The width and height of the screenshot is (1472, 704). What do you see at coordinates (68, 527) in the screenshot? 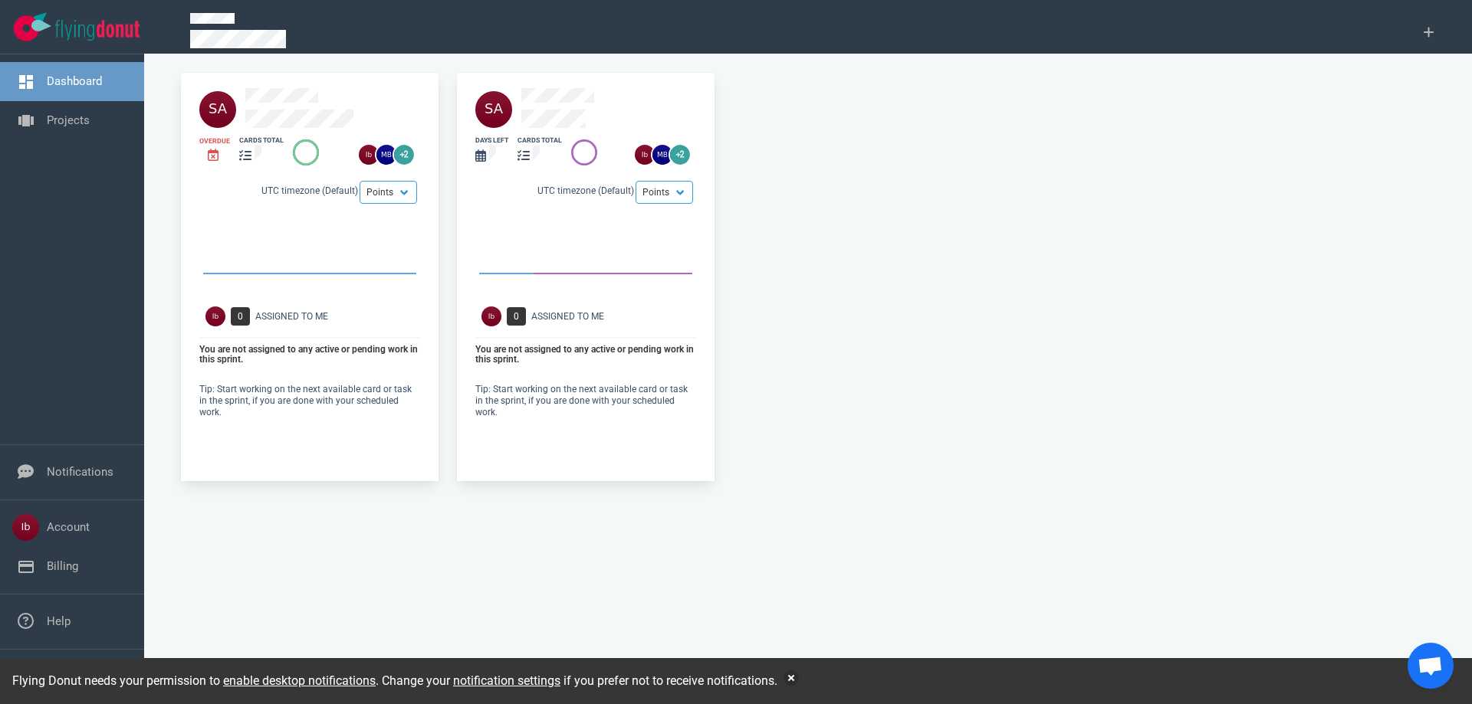
I see `a: Account` at bounding box center [68, 527].